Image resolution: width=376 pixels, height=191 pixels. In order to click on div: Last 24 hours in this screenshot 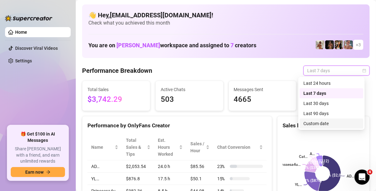, I will do `click(332, 83)`.